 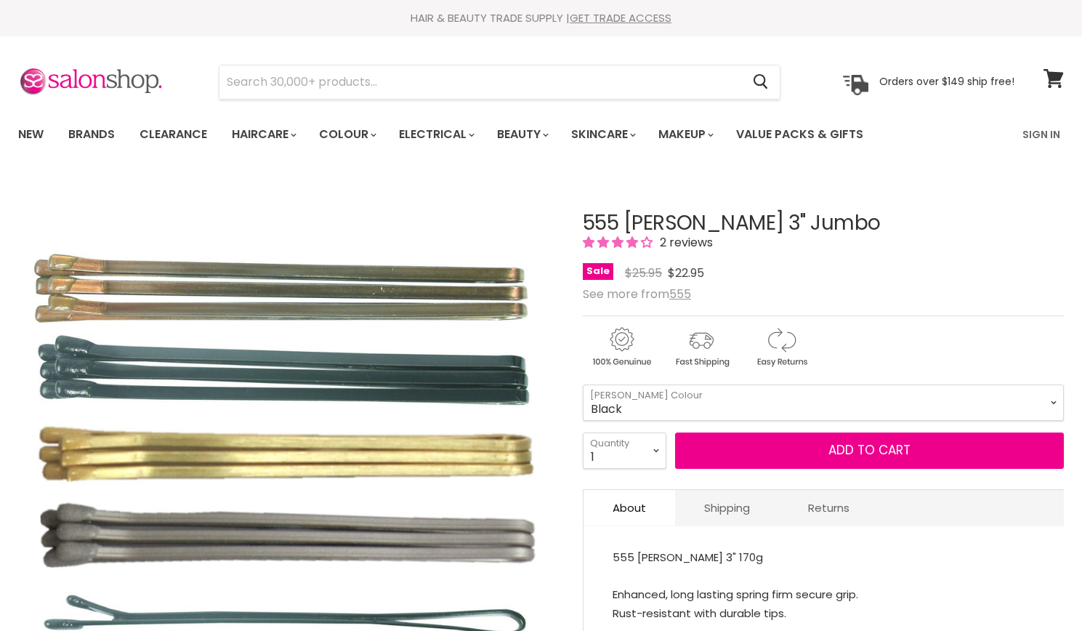 I want to click on a: Electrical, so click(x=435, y=134).